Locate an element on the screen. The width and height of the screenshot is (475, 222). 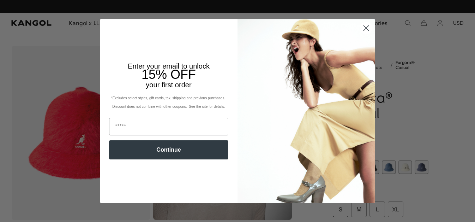
span: 15% OFF is located at coordinates (169, 74).